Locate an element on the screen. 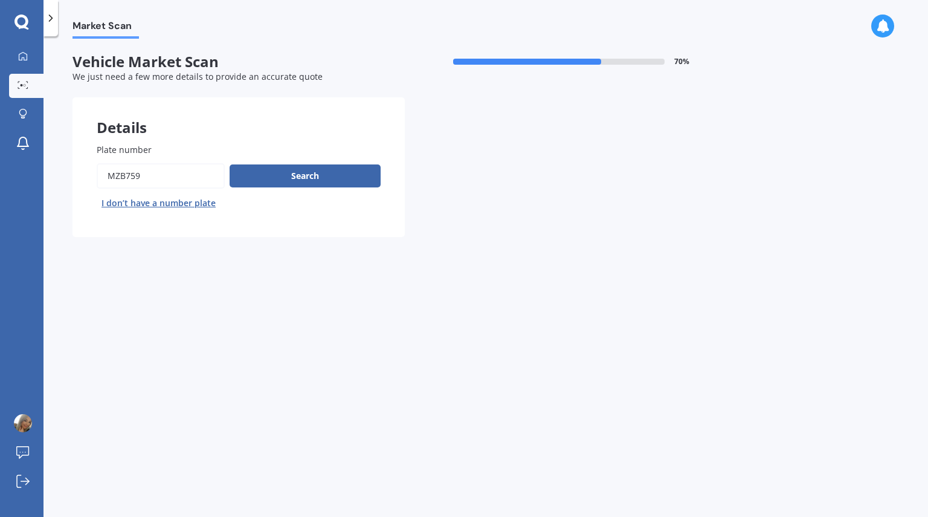 This screenshot has height=517, width=928. span: We just need a few more details to provide an accurate quote is located at coordinates (198, 76).